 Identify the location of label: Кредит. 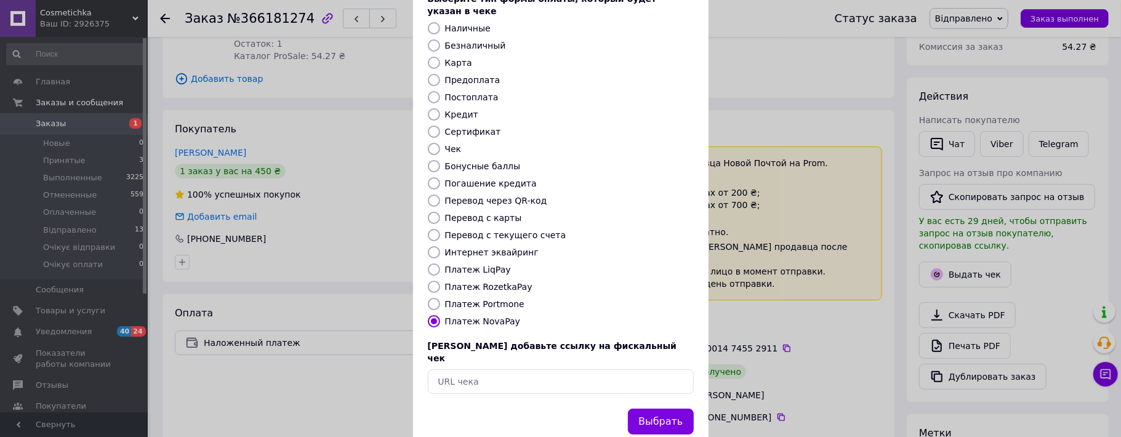
(462, 115).